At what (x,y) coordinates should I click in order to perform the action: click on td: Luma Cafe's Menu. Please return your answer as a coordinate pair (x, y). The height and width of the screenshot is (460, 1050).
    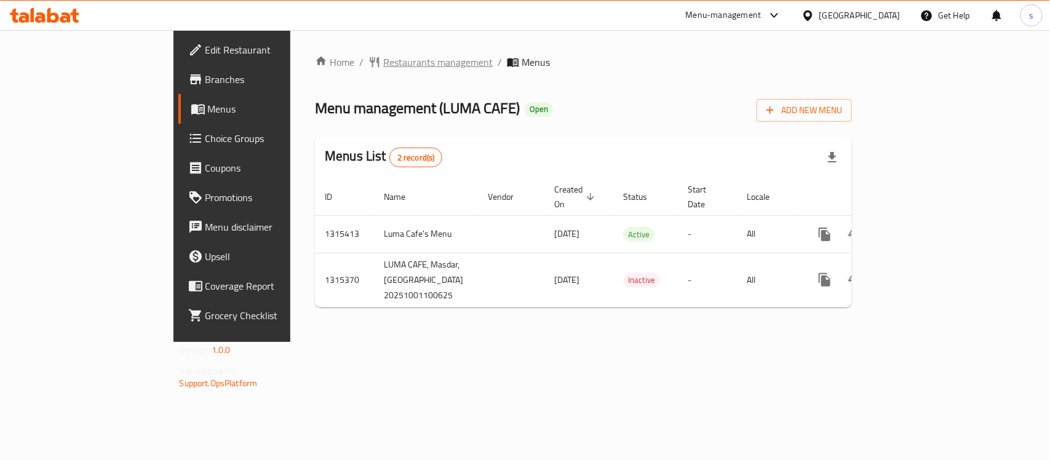
    Looking at the image, I should click on (426, 234).